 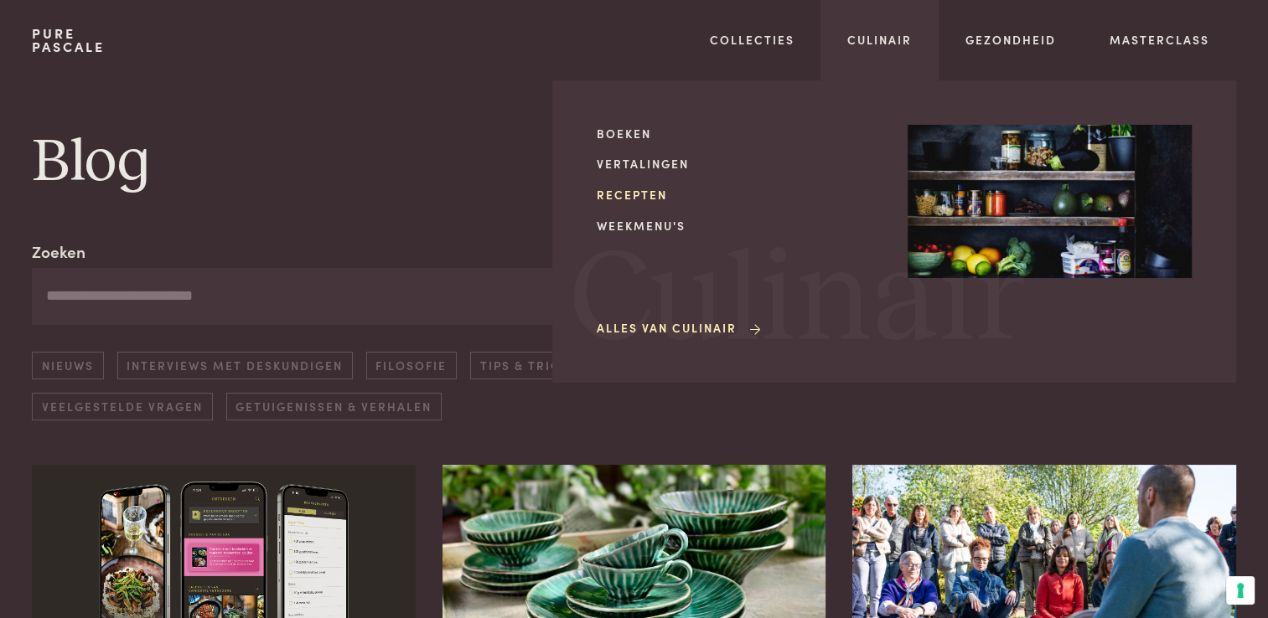 I want to click on a: Getuigenissen & Verhalen, so click(x=334, y=406).